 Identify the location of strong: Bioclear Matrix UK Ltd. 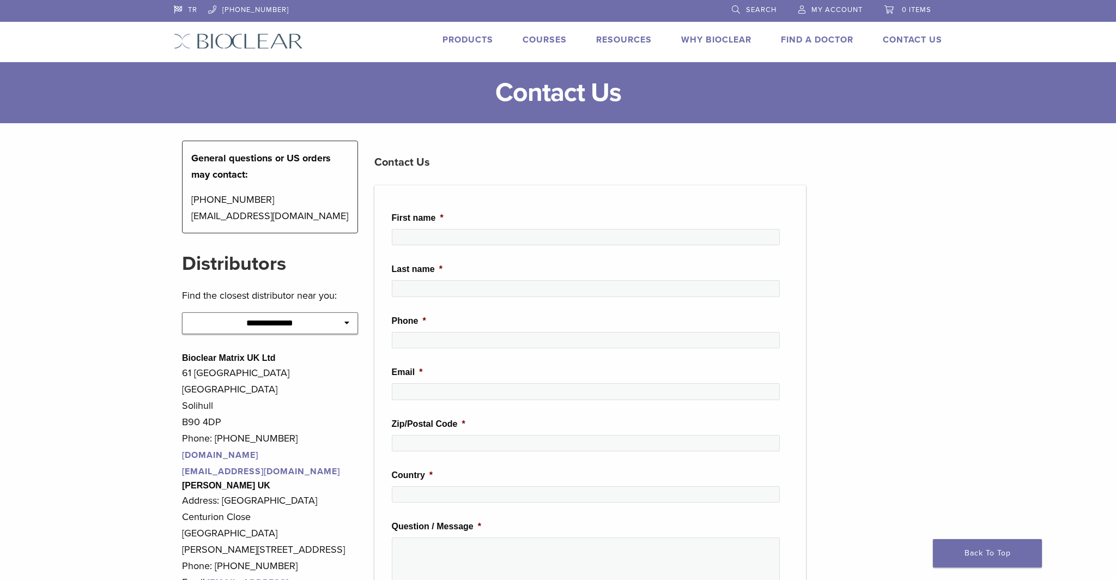
(229, 358).